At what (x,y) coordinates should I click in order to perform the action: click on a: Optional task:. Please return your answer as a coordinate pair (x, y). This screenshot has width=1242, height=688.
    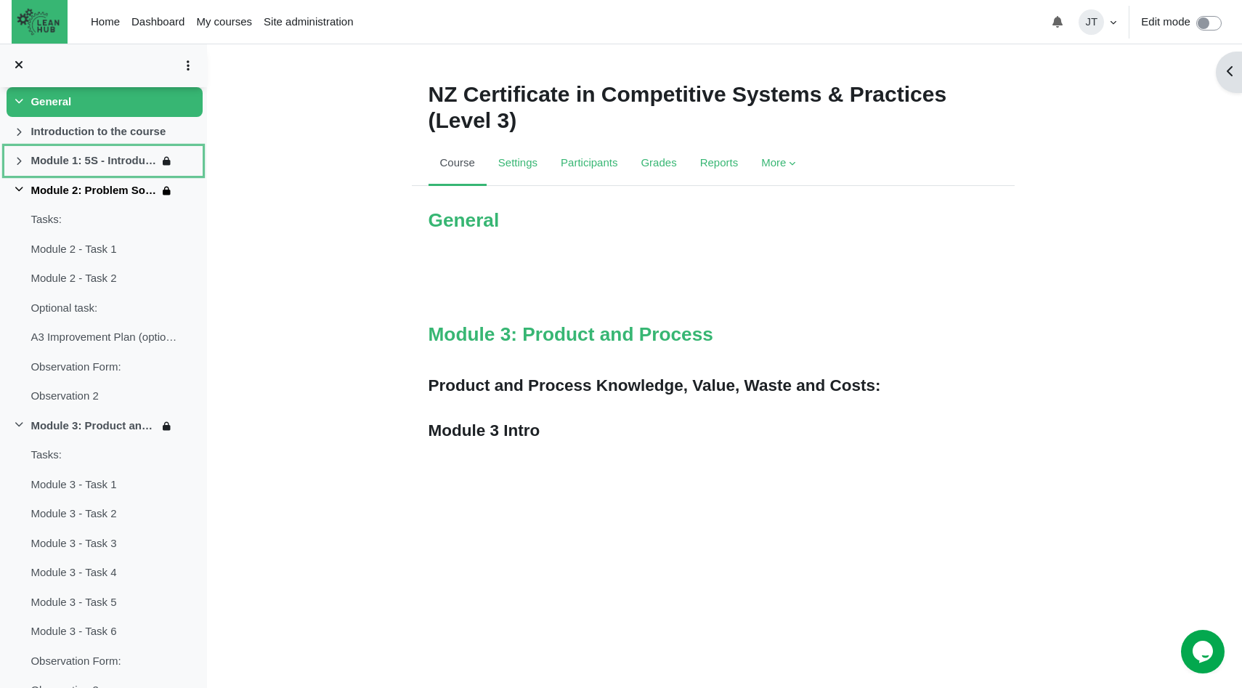
    Looking at the image, I should click on (64, 308).